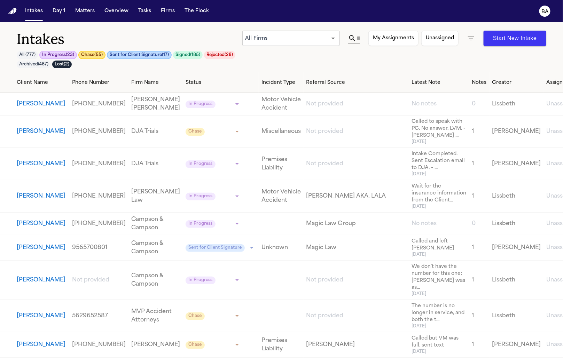  Describe the element at coordinates (41, 196) in the screenshot. I see `button: View details for Romaiya Batiste` at that location.